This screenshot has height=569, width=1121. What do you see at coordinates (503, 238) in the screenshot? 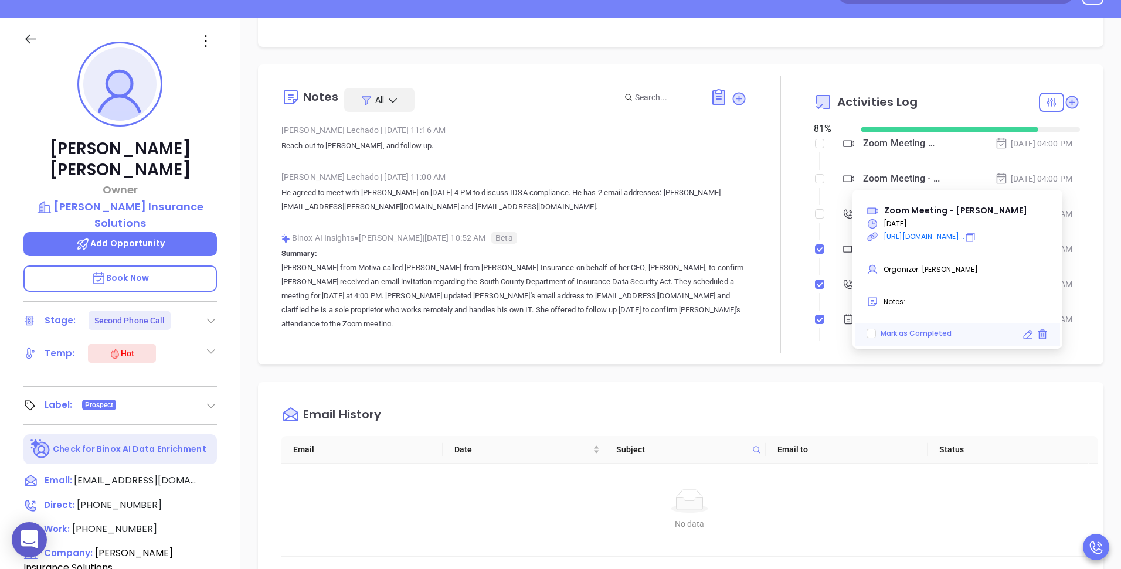
I see `span: Beta` at bounding box center [503, 238].